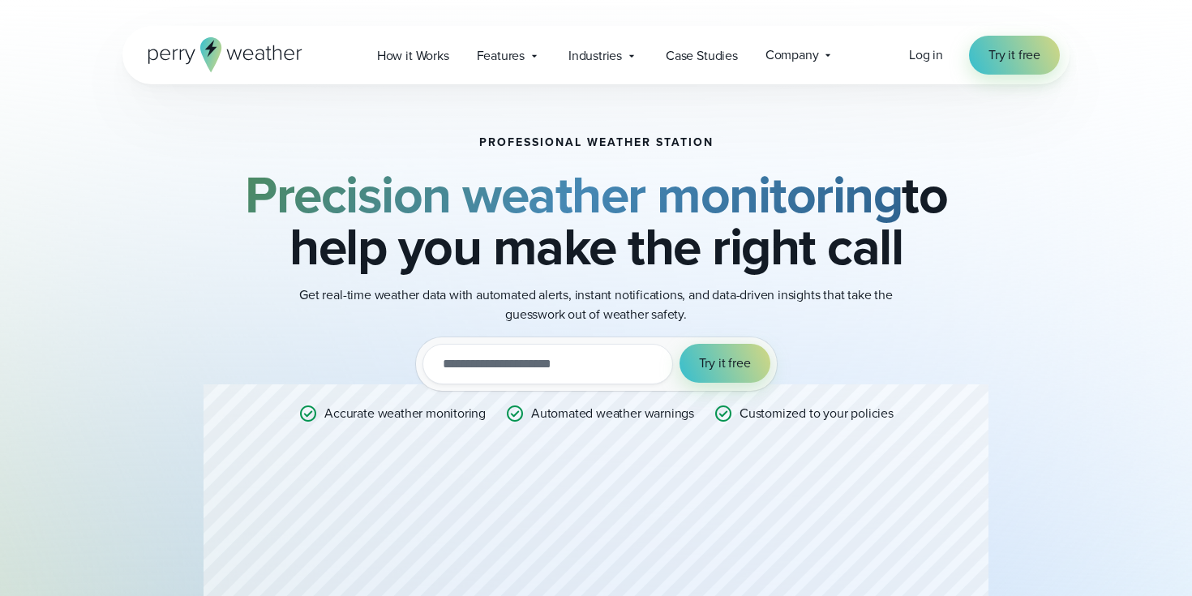  I want to click on span: Industries, so click(595, 56).